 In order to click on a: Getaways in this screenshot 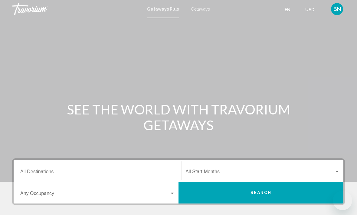, I will do `click(200, 9)`.